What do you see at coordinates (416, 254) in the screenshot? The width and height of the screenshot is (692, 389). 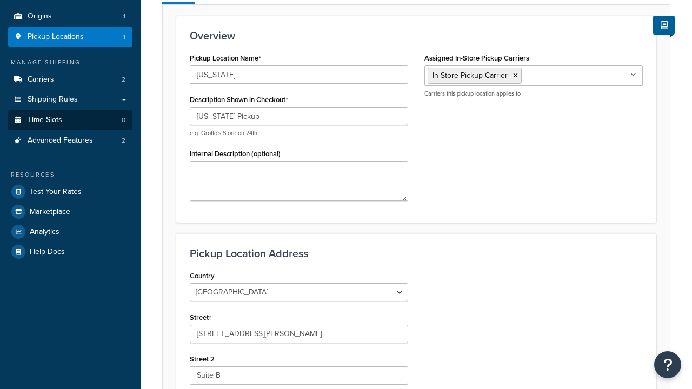 I see `h3: Pickup Location Address` at bounding box center [416, 254].